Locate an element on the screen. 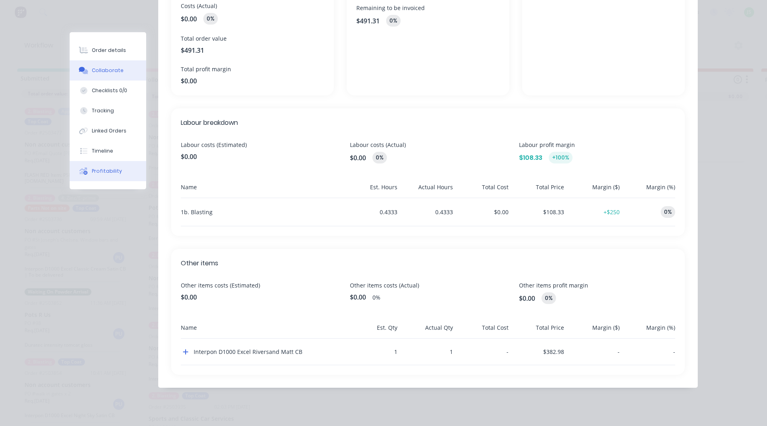 This screenshot has width=767, height=426. div: Tracking is located at coordinates (103, 111).